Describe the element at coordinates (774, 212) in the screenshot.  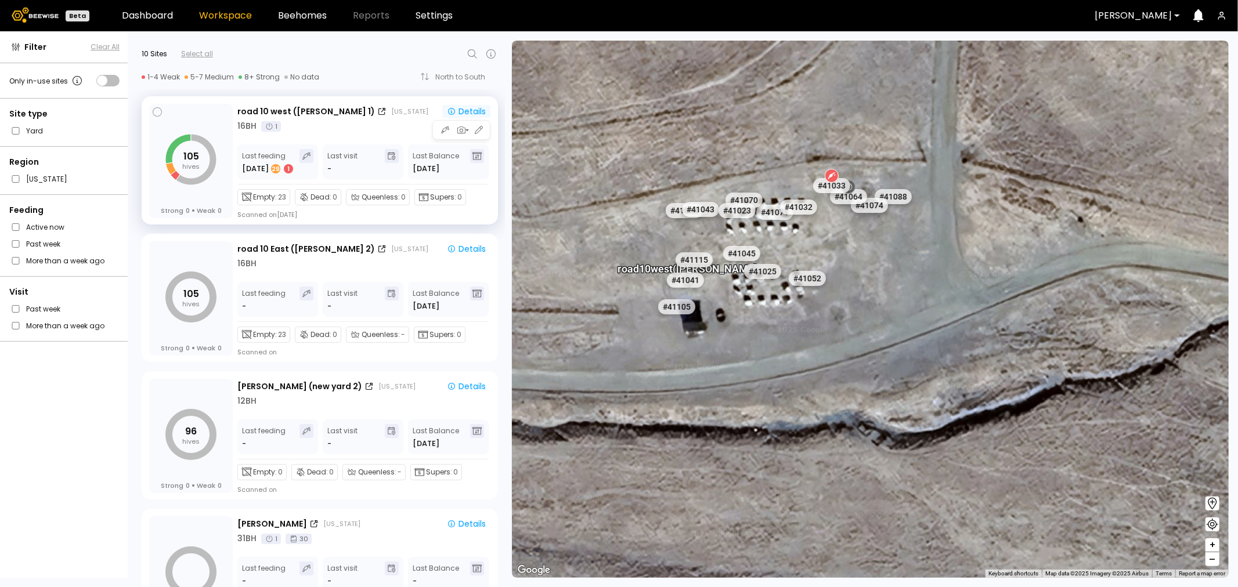
I see `div: # 41071` at that location.